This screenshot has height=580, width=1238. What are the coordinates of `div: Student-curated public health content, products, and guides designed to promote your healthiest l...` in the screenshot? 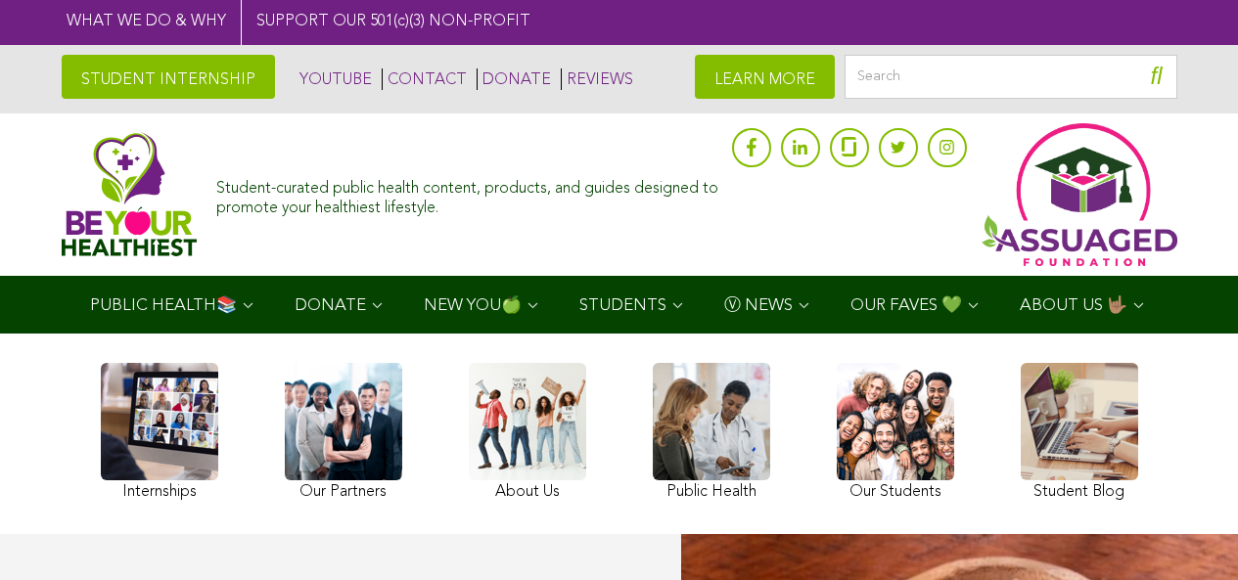 It's located at (469, 194).